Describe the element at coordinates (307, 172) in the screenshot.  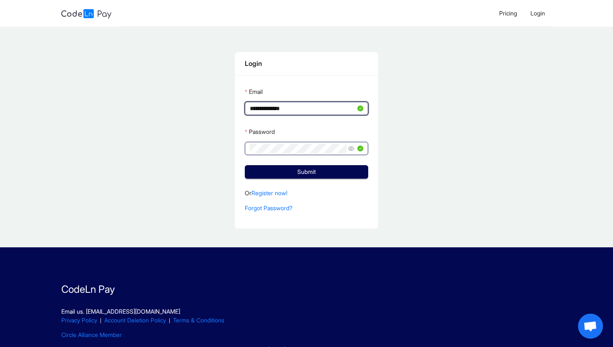
I see `span: Submit` at that location.